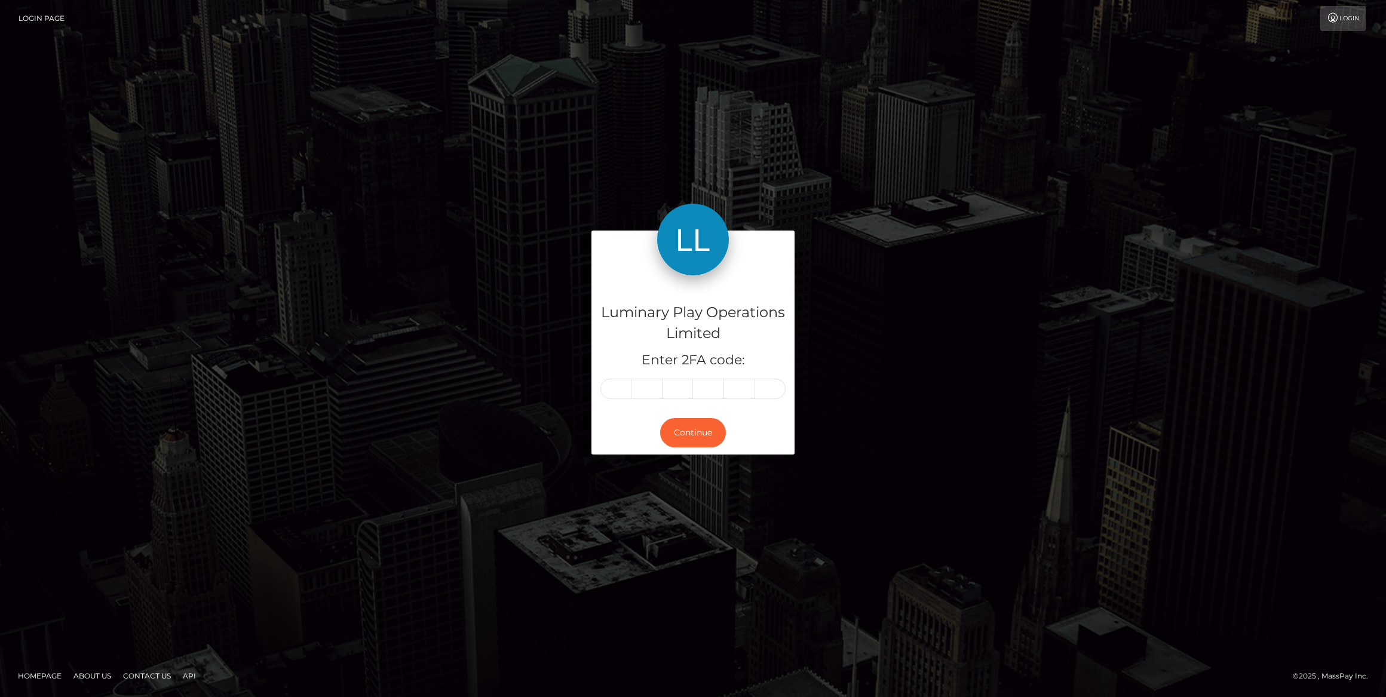 Image resolution: width=1386 pixels, height=697 pixels. What do you see at coordinates (693, 323) in the screenshot?
I see `h4: Luminary Play Operations Limited` at bounding box center [693, 323].